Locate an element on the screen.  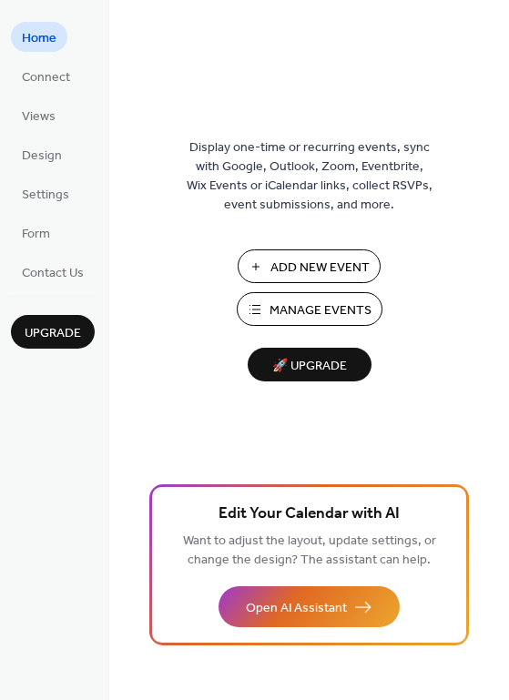
span: Connect is located at coordinates (46, 77).